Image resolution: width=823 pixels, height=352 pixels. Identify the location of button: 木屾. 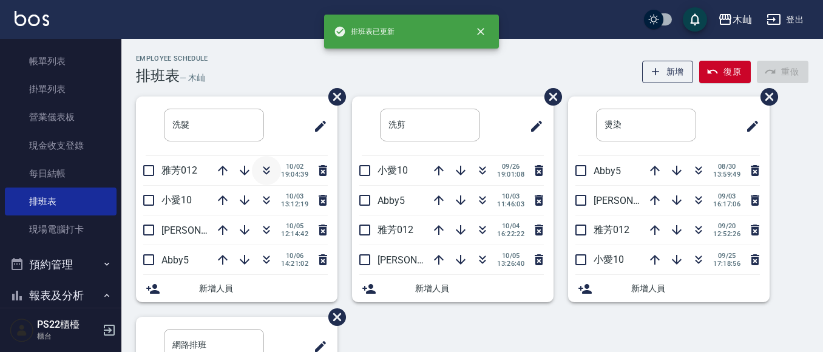
(735, 19).